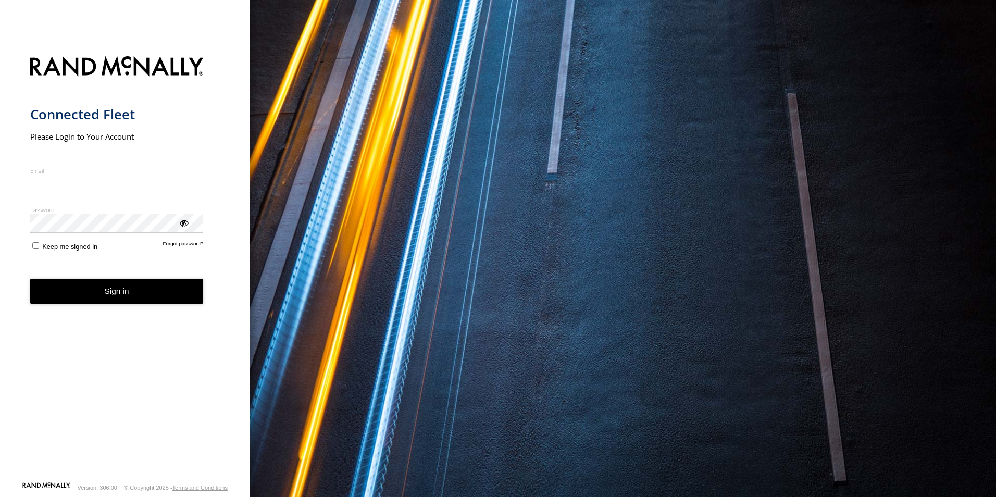 Image resolution: width=996 pixels, height=497 pixels. What do you see at coordinates (35, 245) in the screenshot?
I see `input: Keep me signed in` at bounding box center [35, 245].